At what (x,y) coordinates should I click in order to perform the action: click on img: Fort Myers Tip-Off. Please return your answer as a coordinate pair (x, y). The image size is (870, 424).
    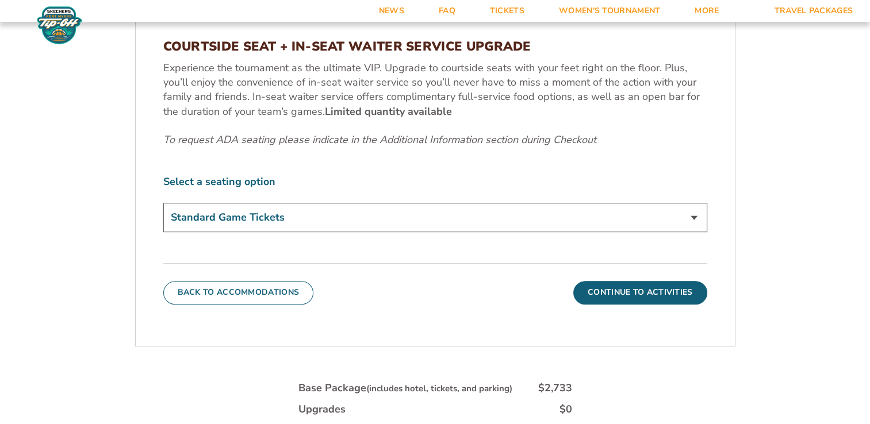
    Looking at the image, I should click on (59, 25).